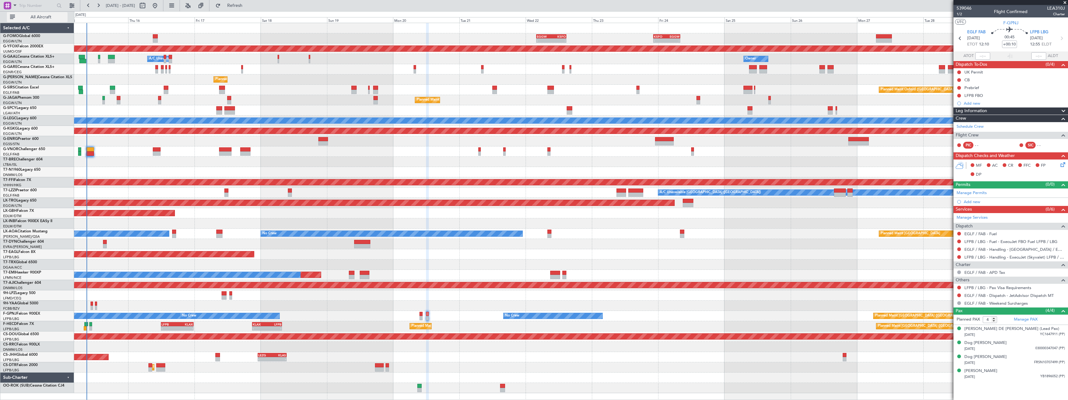  Describe the element at coordinates (23, 46) in the screenshot. I see `a: G-YFOXFalcon 2000EX` at that location.